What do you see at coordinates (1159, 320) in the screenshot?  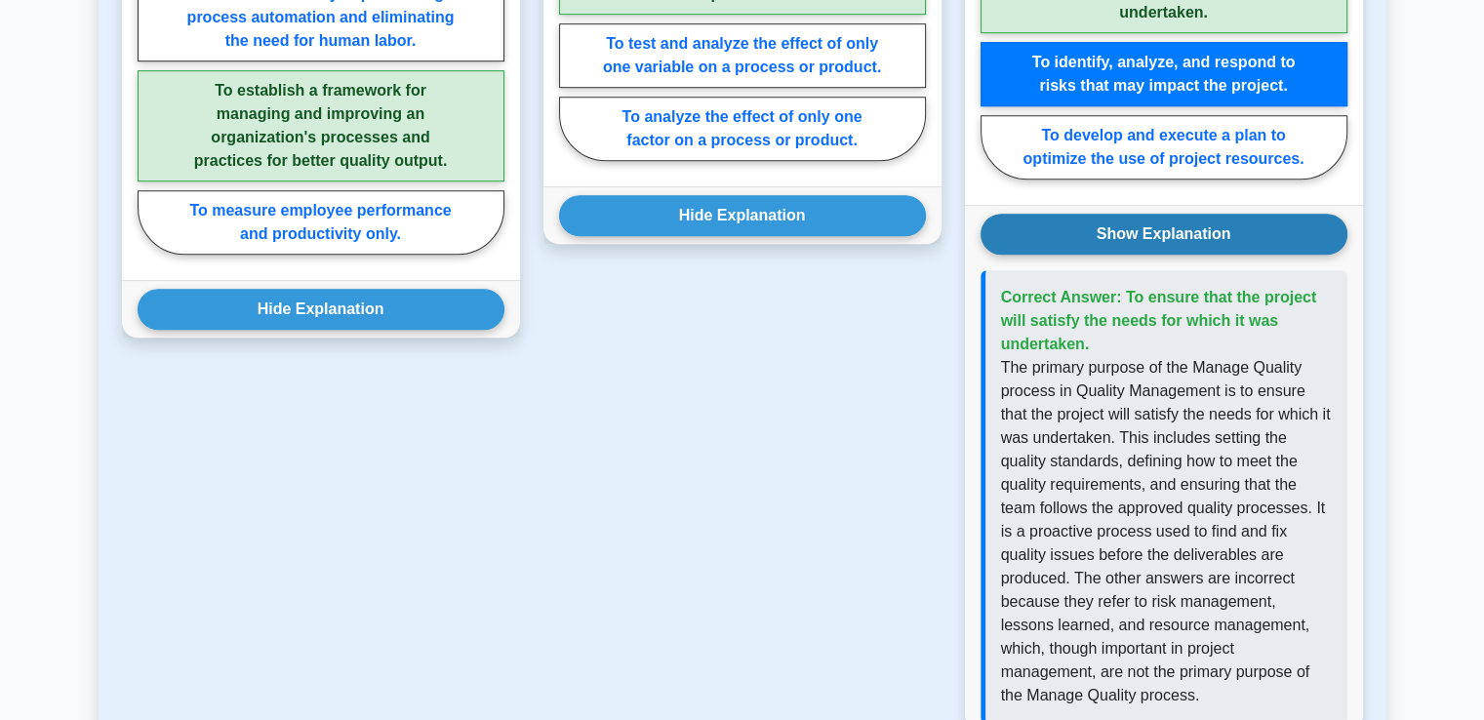 I see `span: Correct Answer: To ensure that the project will satisfy the needs for which it was undertaken.` at bounding box center [1159, 320].